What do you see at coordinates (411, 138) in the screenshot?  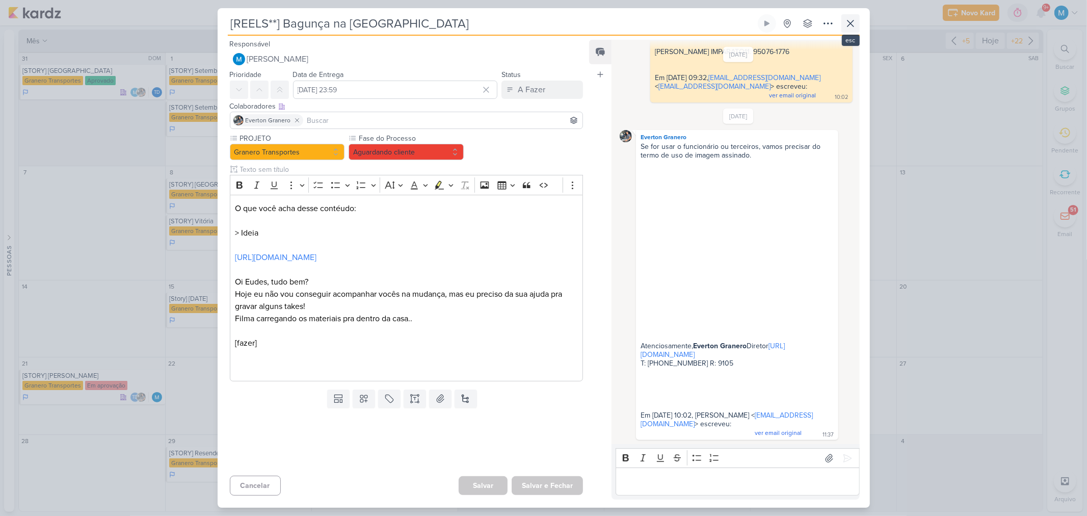 I see `label: Fase do Processo` at bounding box center [411, 138].